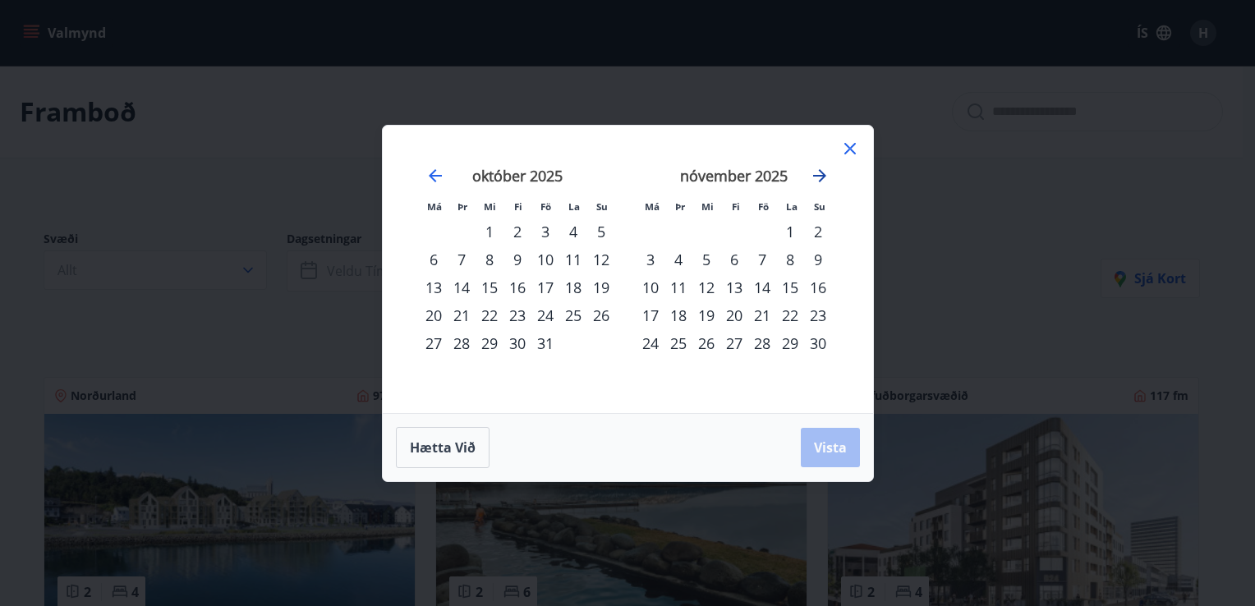 The image size is (1255, 606). Describe the element at coordinates (461, 259) in the screenshot. I see `td: Choose þriðjudagur, 7. október 2025 as your check-in date. It’s available.` at that location.